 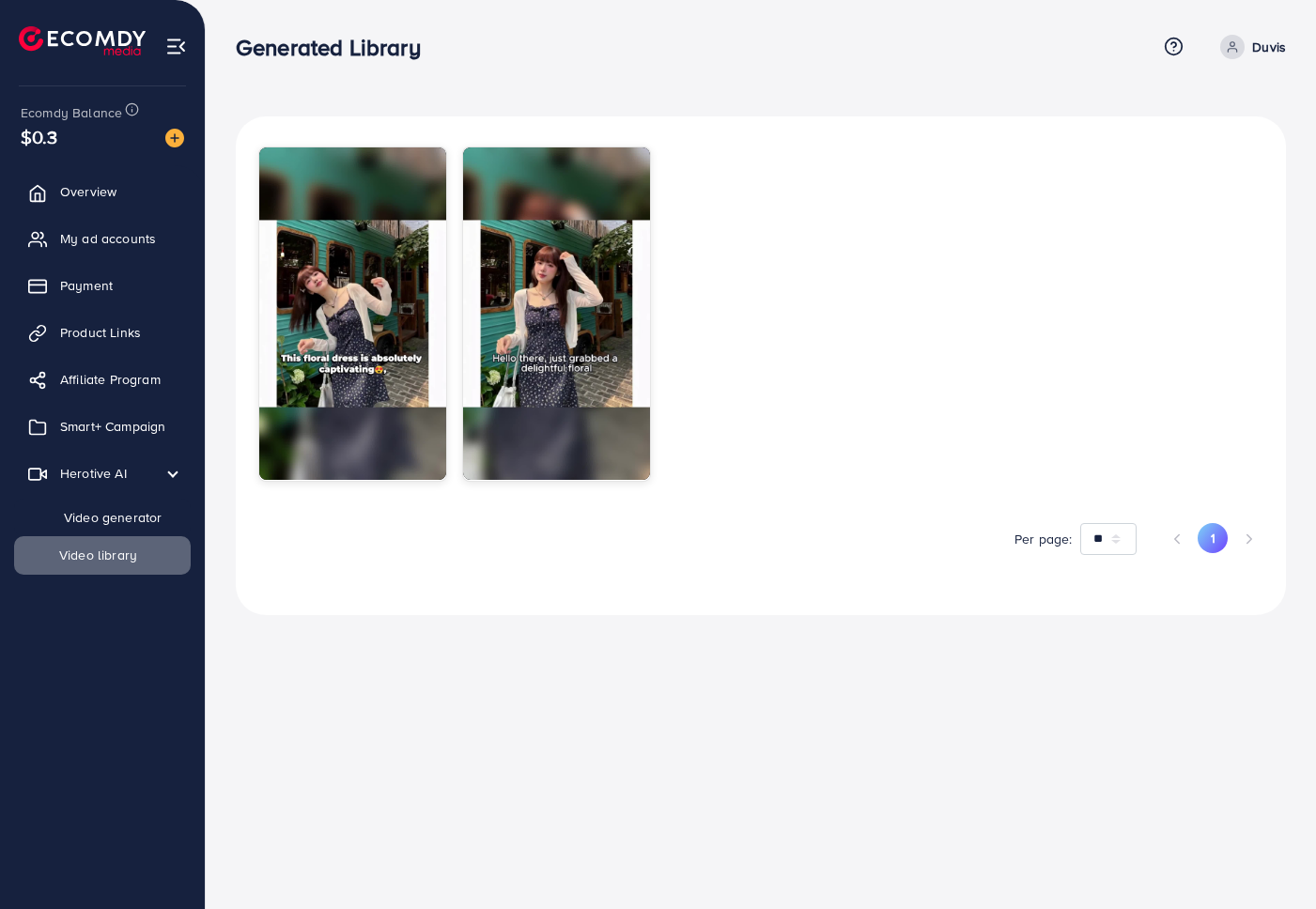 I want to click on span: Payment, so click(x=86, y=286).